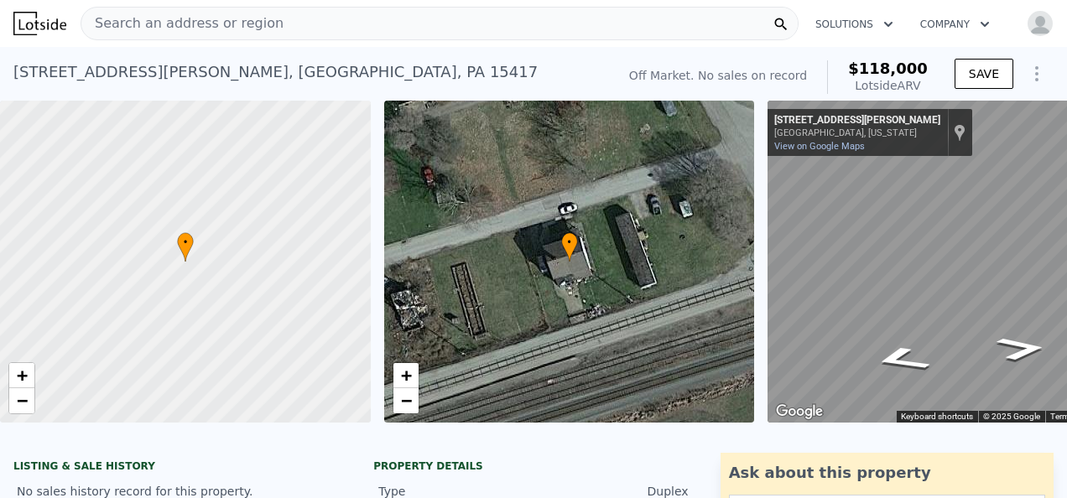  What do you see at coordinates (800, 412) in the screenshot?
I see `img: Google` at bounding box center [800, 412].